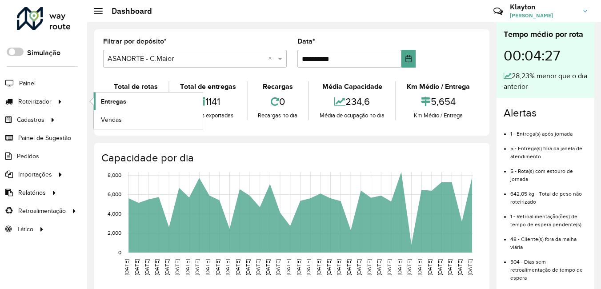 This screenshot has width=601, height=289. Describe the element at coordinates (549, 217) in the screenshot. I see `li: 1 - Retroalimentação(ões) de tempo de espera pendente(s)` at that location.